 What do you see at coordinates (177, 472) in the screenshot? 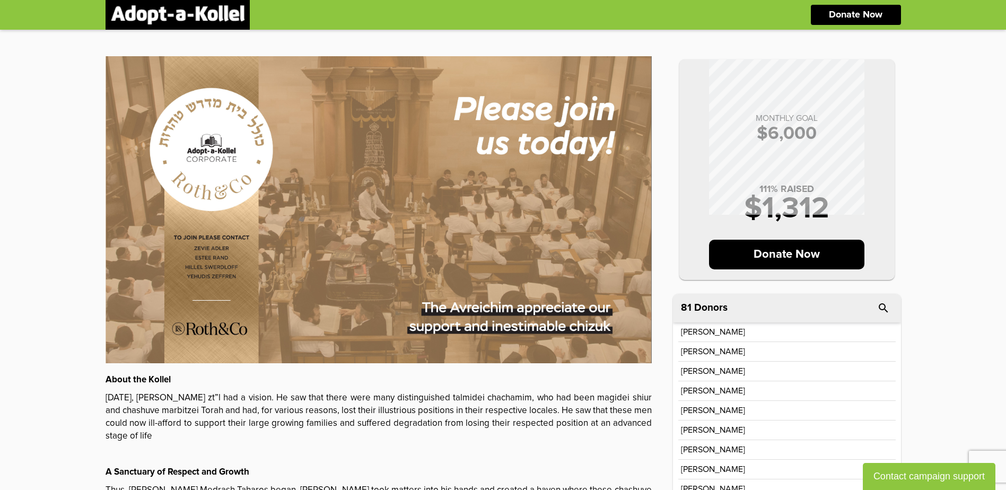
I see `strong: A Sanctuary of Respect and Growth` at bounding box center [177, 472].